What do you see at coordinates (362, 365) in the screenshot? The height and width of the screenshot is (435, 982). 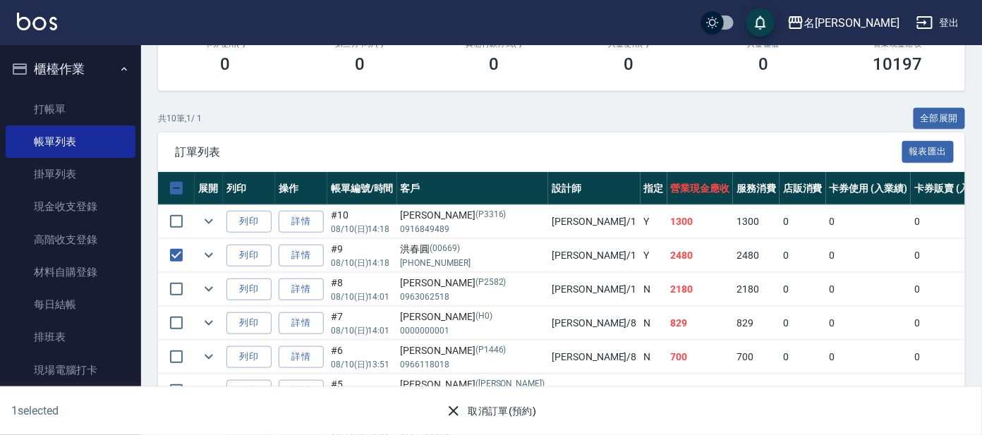 I see `p: 08/10 (日) 13:51` at bounding box center [362, 365].